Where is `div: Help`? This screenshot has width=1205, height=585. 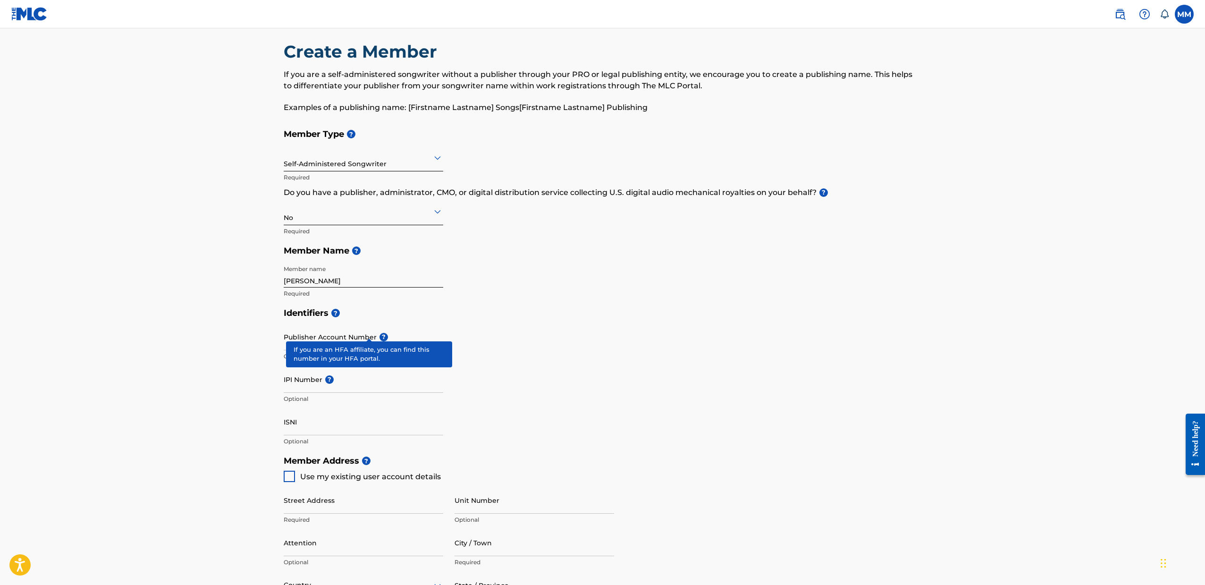 div: Help is located at coordinates (1144, 14).